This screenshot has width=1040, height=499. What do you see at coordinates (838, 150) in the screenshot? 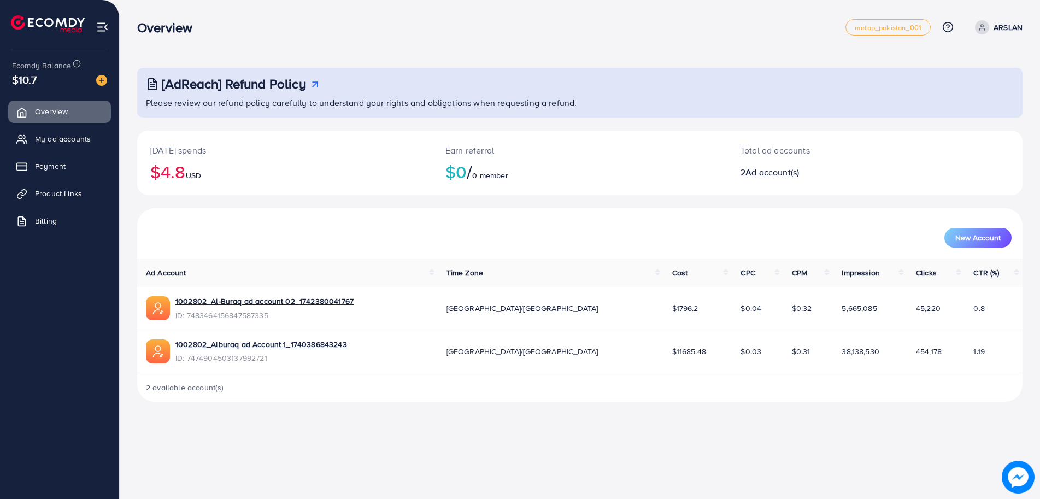
I see `p: Total ad accounts` at bounding box center [838, 150].